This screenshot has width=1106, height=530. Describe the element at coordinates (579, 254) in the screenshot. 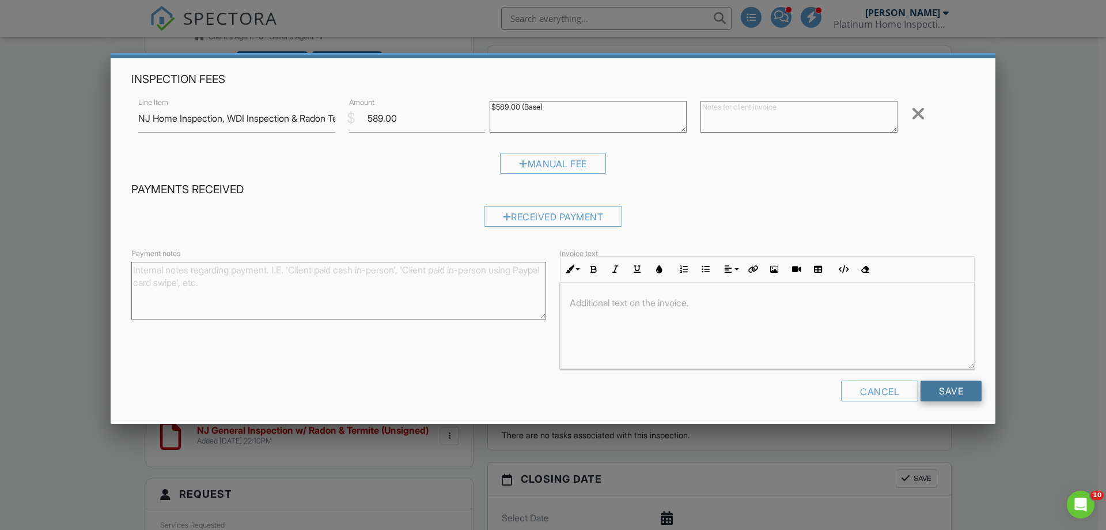

I see `label: Invoice text` at that location.